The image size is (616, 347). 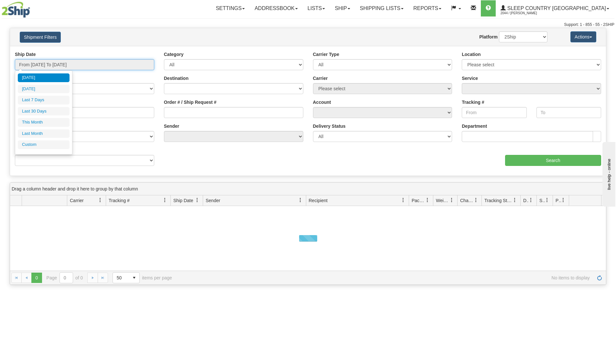 I want to click on a: Recipient filter column settings, so click(x=403, y=200).